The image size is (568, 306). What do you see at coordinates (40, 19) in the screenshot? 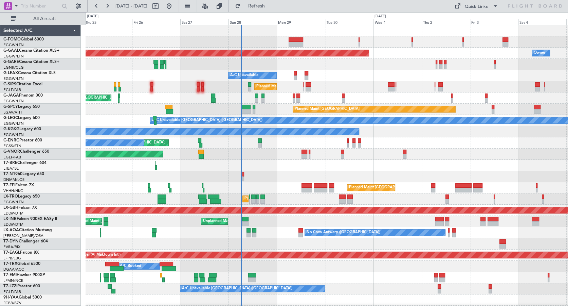
I see `button: All Aircraft` at bounding box center [40, 19].